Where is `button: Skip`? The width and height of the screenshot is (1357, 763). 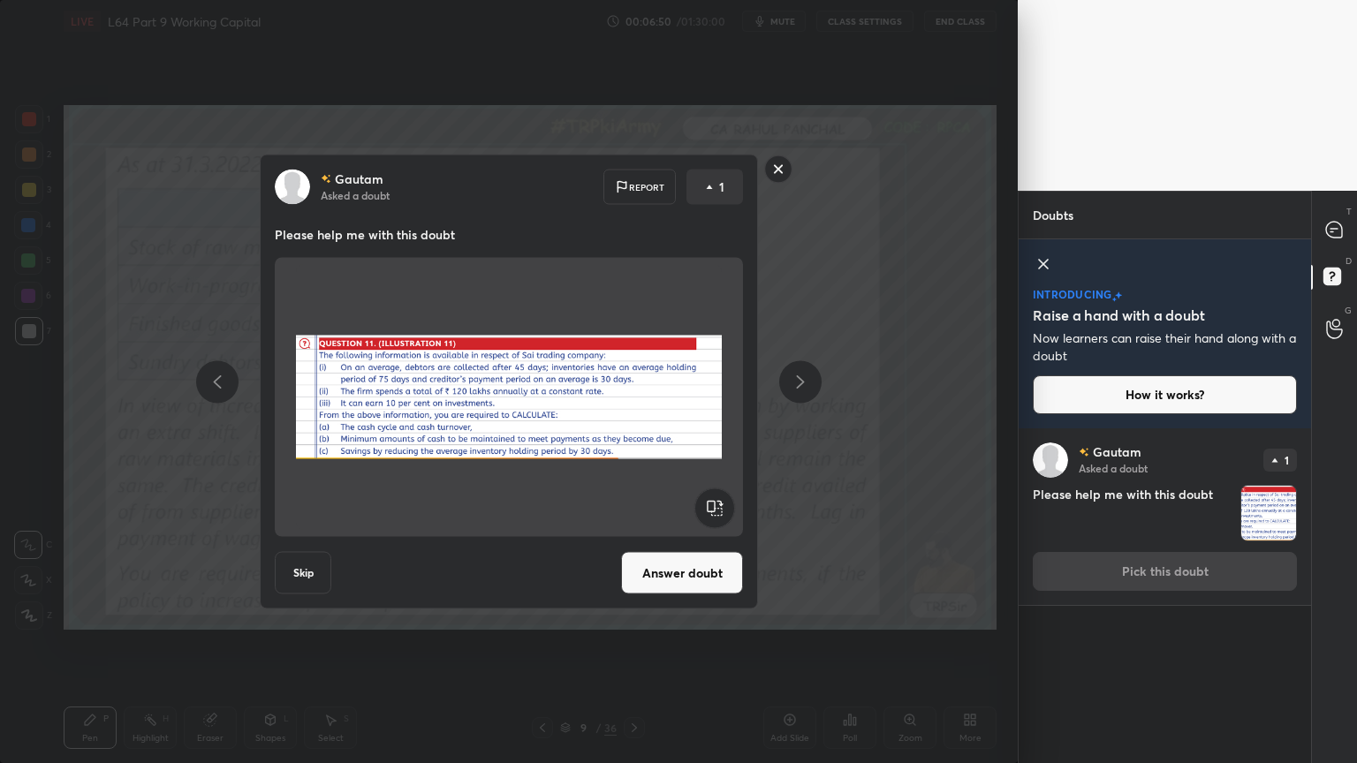
button: Skip is located at coordinates (303, 573).